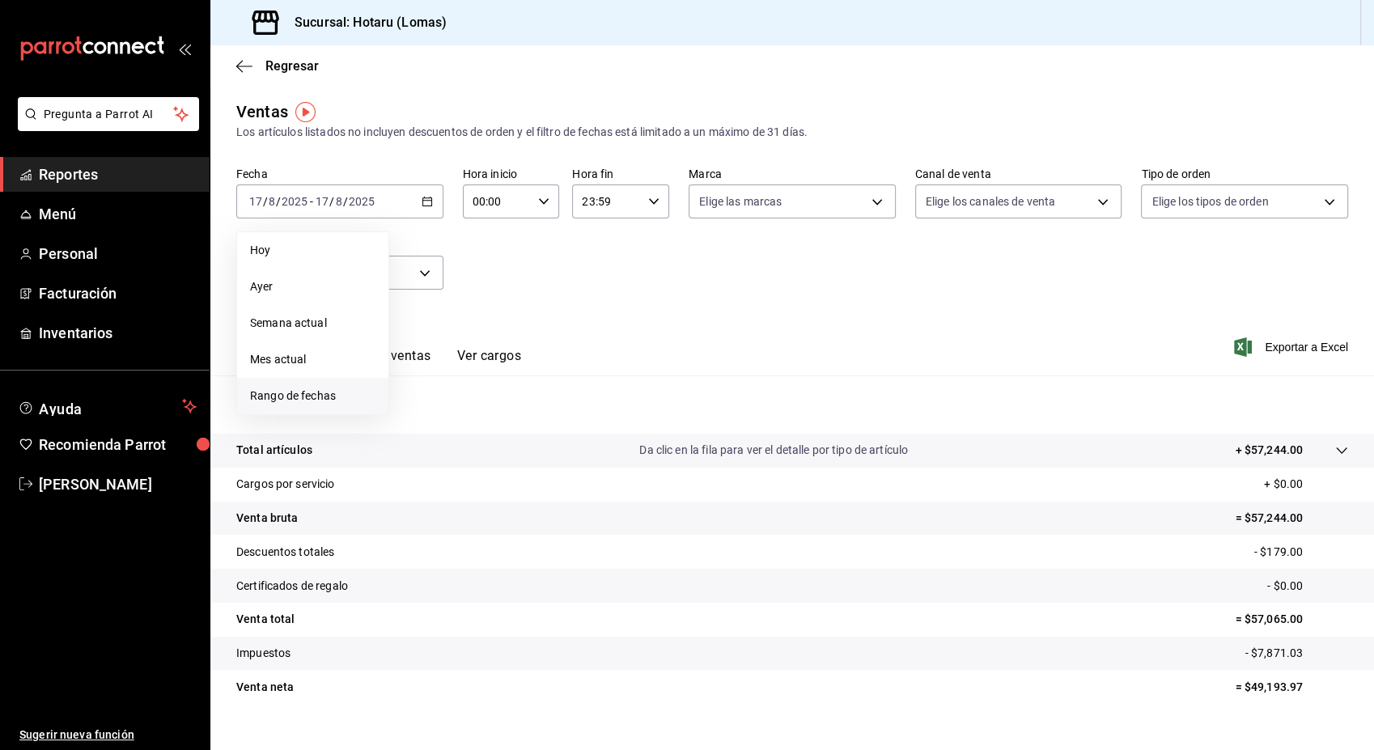  What do you see at coordinates (108, 114) in the screenshot?
I see `button: Pregunta a Parrot AI` at bounding box center [108, 114].